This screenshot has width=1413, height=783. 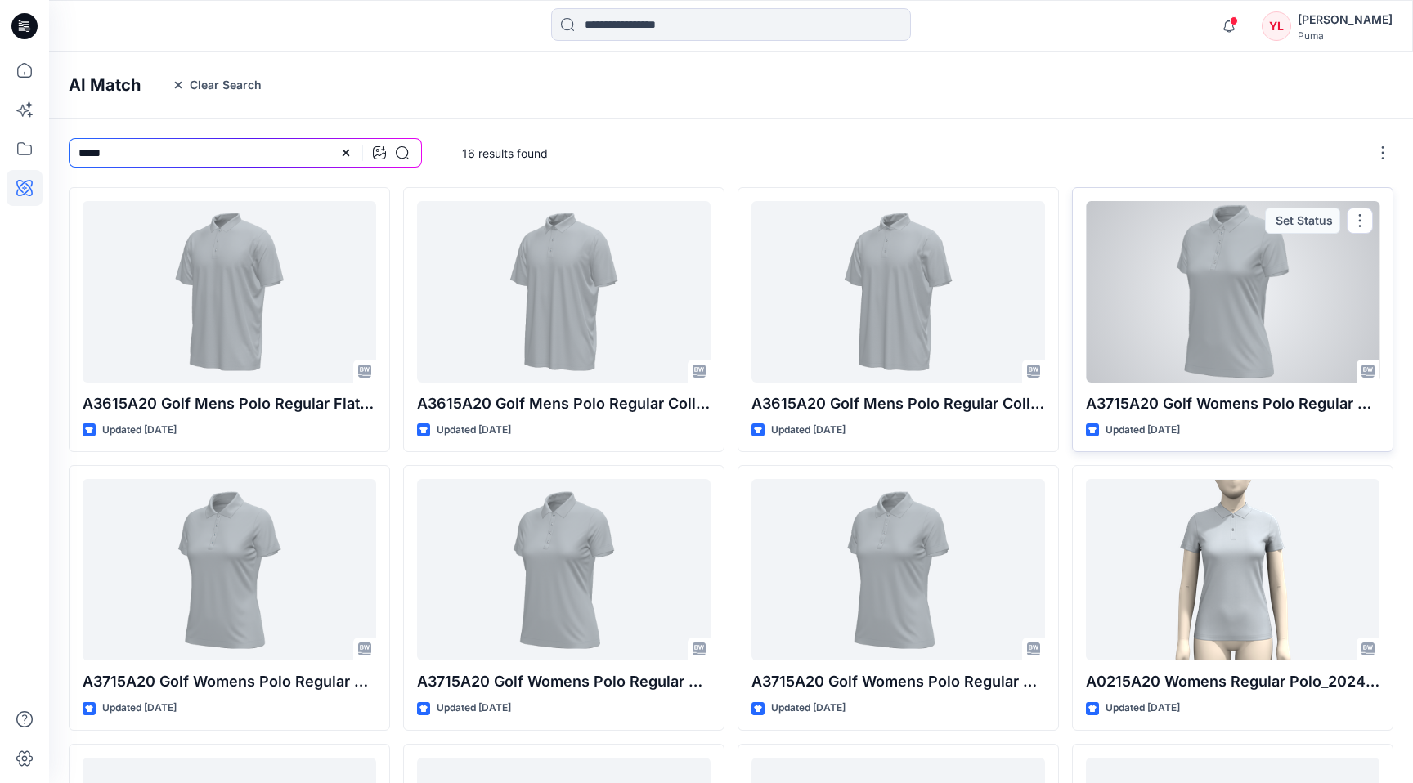 I want to click on a: A3715A20 Golf Womens Polo Regular Flat Knit Collar_01042025, so click(x=563, y=570).